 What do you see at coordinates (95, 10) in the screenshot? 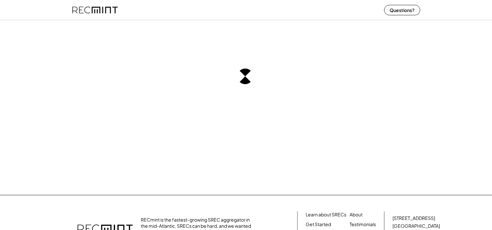
I see `img: recmint-logotype%403x%20%281%29.jpeg` at bounding box center [95, 10].